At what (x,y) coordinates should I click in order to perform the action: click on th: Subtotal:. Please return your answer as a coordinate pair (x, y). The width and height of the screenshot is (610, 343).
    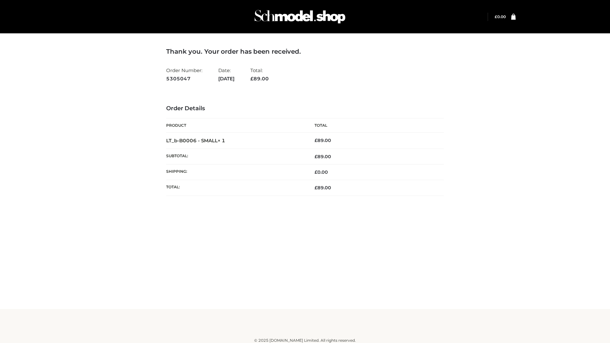
    Looking at the image, I should click on (235, 156).